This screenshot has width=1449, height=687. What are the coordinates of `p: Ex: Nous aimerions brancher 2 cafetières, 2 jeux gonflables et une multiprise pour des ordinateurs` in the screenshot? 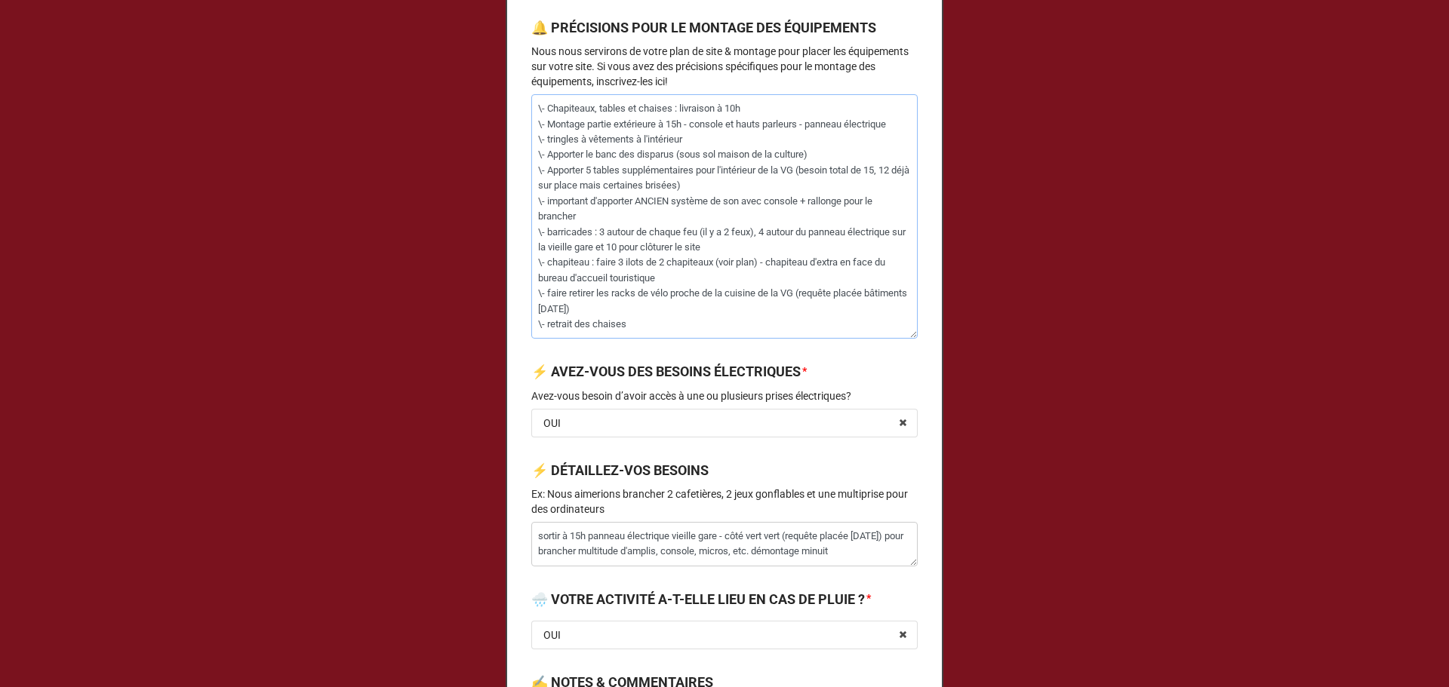 It's located at (724, 502).